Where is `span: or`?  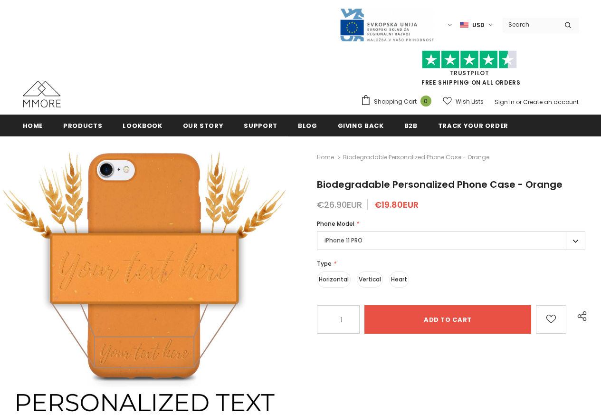
span: or is located at coordinates (519, 102).